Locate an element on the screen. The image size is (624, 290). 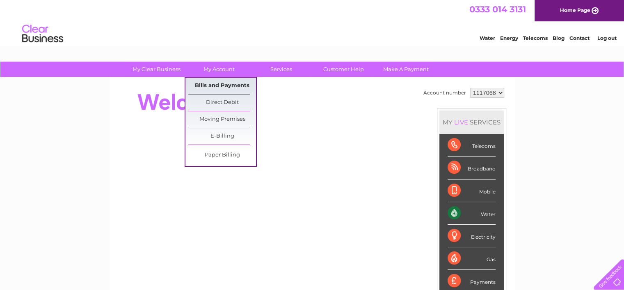
a: Moving Premises is located at coordinates (222, 119).